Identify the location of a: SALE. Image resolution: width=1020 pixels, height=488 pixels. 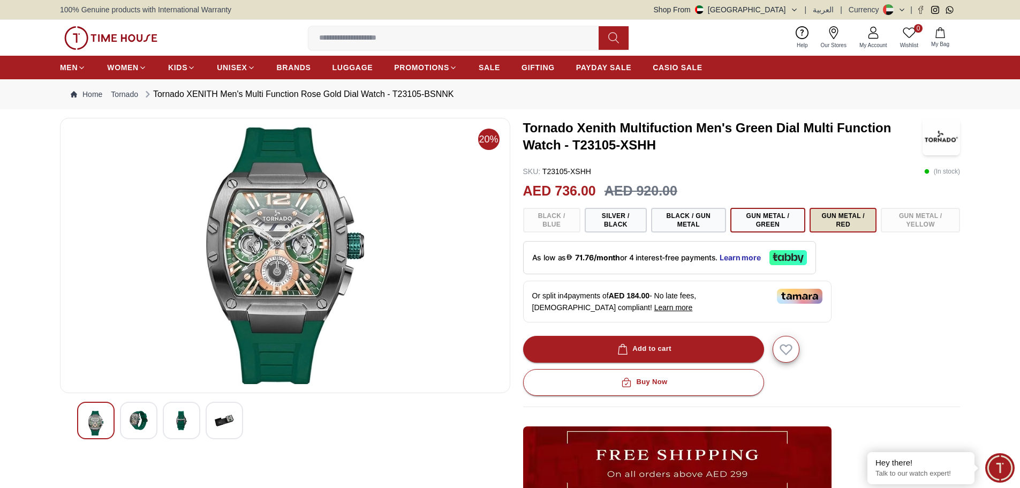
(489, 67).